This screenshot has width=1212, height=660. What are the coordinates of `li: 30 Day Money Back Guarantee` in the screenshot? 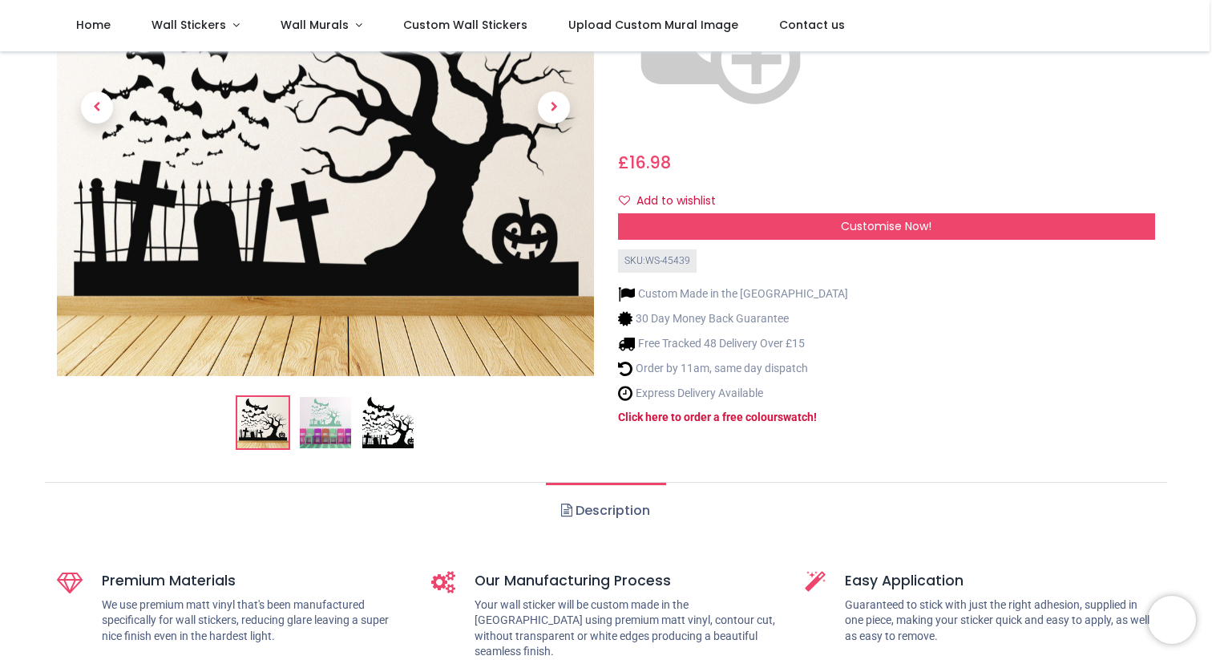 It's located at (733, 318).